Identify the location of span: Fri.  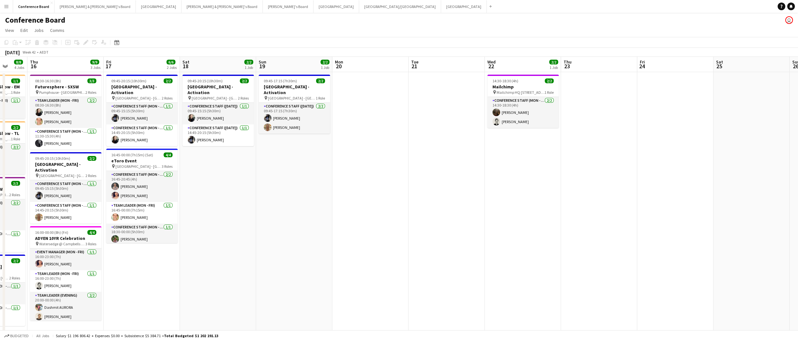
(643, 62).